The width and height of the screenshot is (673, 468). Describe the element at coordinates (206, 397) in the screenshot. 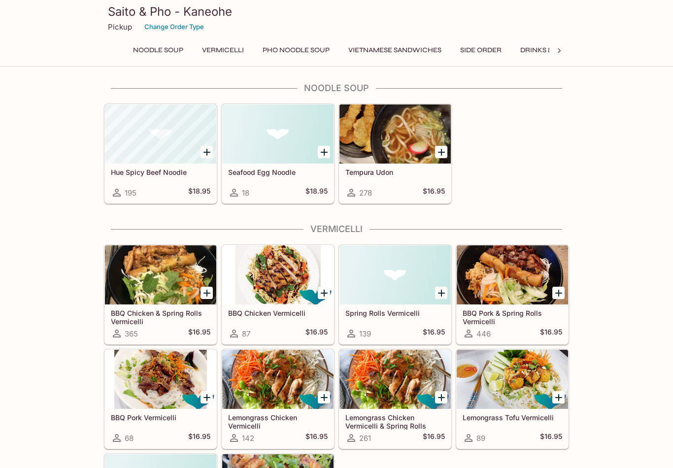

I see `button: Add BBQ Pork Vermicelli` at that location.